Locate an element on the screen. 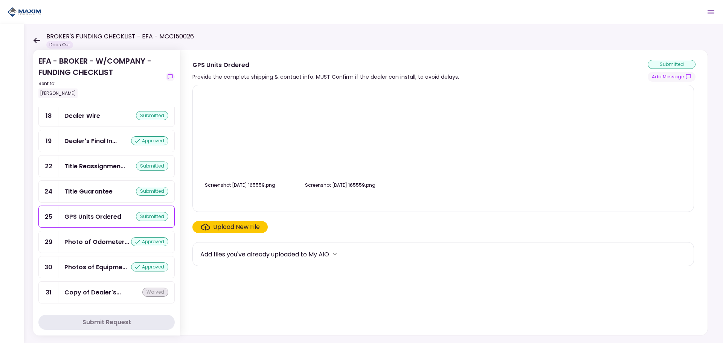 The width and height of the screenshot is (723, 343). div: 31 is located at coordinates (49, 292).